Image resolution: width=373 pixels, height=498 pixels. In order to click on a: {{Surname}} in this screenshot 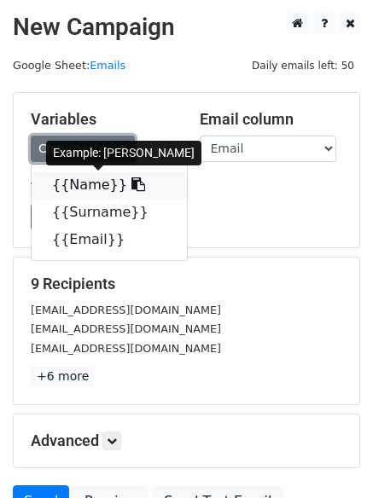, I will do `click(109, 212)`.